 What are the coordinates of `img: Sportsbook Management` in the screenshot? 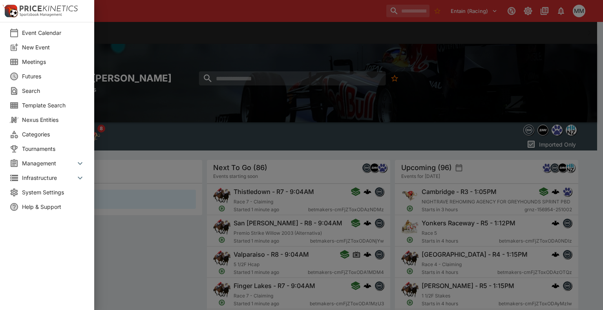 It's located at (41, 15).